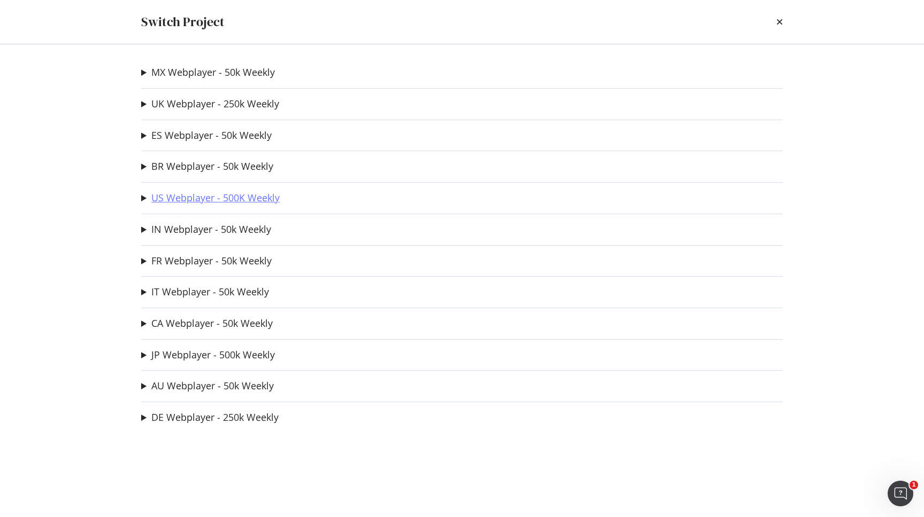 The image size is (924, 517). What do you see at coordinates (212, 166) in the screenshot?
I see `a: BR Webplayer - 50k Weekly` at bounding box center [212, 166].